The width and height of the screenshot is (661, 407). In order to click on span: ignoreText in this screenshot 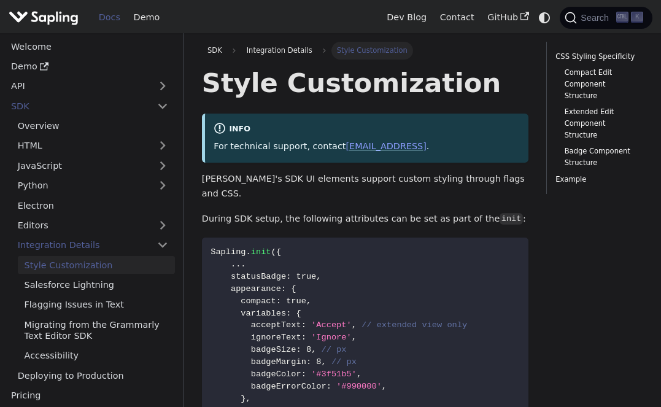, I will do `click(276, 337)`.